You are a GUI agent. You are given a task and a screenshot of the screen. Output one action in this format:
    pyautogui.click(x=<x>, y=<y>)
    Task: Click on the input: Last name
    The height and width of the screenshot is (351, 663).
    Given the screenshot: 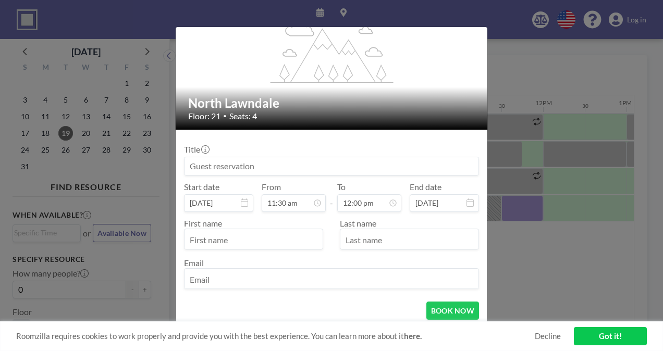 What is the action you would take?
    pyautogui.click(x=409, y=240)
    